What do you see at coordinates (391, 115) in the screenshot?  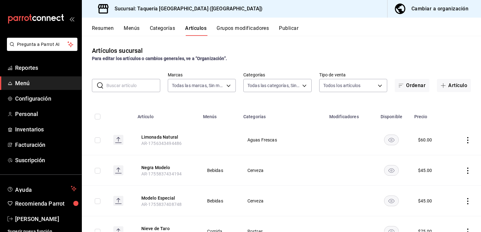 I see `th: Disponible` at bounding box center [391, 115].